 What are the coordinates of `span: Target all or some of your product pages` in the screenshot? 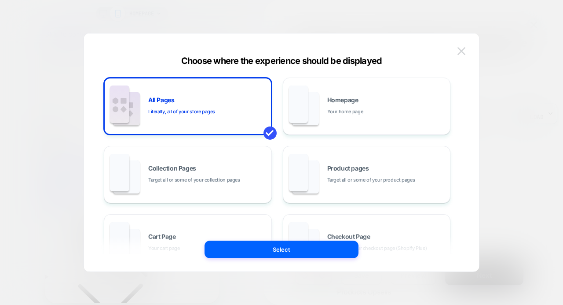 It's located at (371, 180).